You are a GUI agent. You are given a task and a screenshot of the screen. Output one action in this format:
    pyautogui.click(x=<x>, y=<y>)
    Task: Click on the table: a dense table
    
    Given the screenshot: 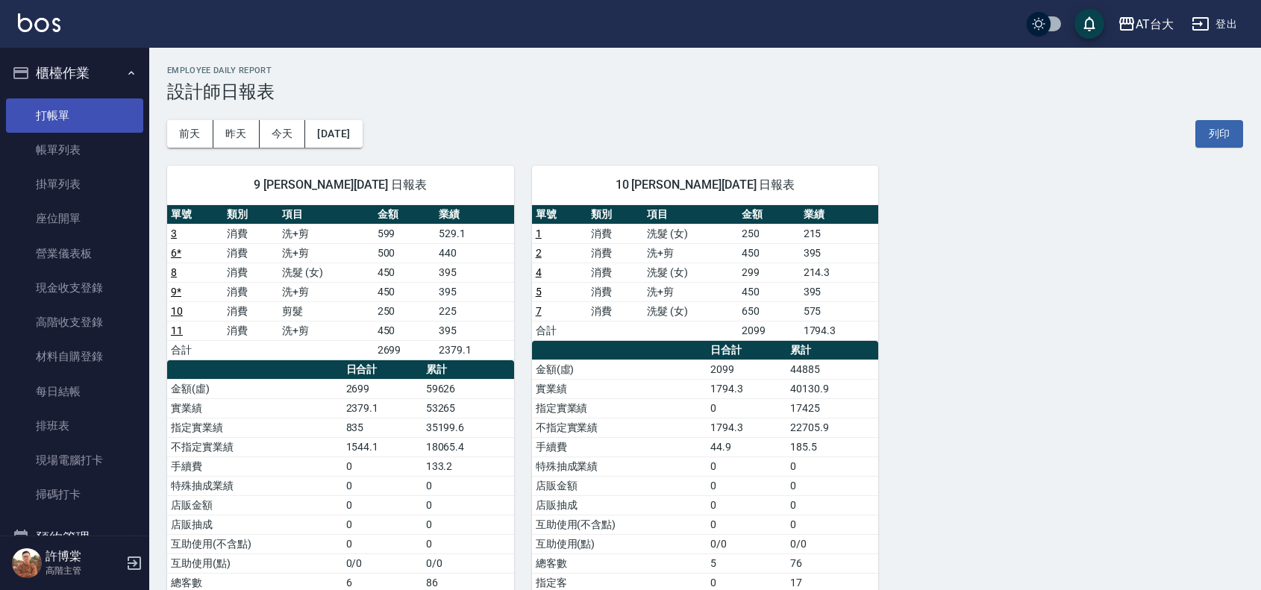 What is the action you would take?
    pyautogui.click(x=340, y=283)
    